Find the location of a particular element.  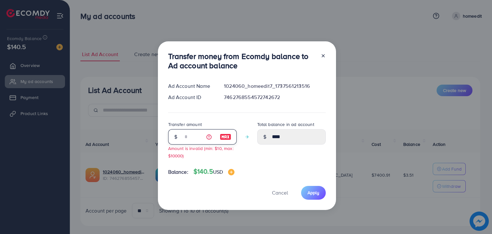

h3: Transfer money from Ecomdy balance to Ad account balance is located at coordinates (242, 61).